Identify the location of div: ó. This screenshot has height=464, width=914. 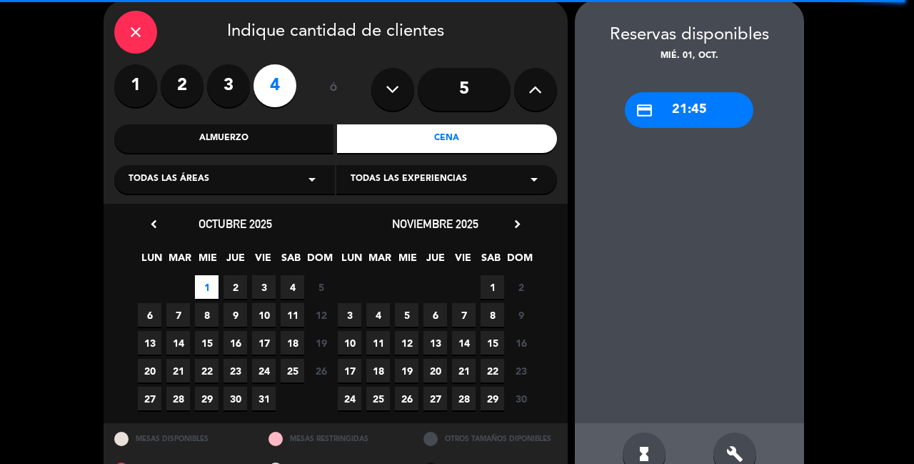
(334, 89).